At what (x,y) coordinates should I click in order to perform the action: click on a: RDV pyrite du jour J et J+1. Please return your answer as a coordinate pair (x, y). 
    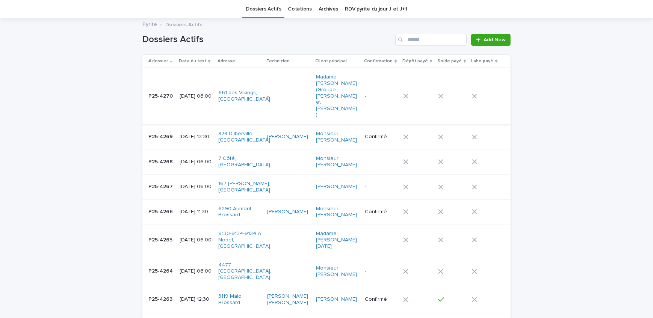
    Looking at the image, I should click on (376, 9).